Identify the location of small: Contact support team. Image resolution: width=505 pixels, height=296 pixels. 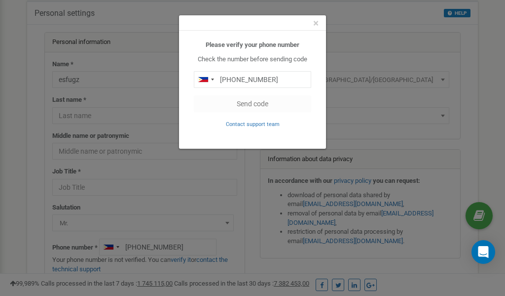
(253, 124).